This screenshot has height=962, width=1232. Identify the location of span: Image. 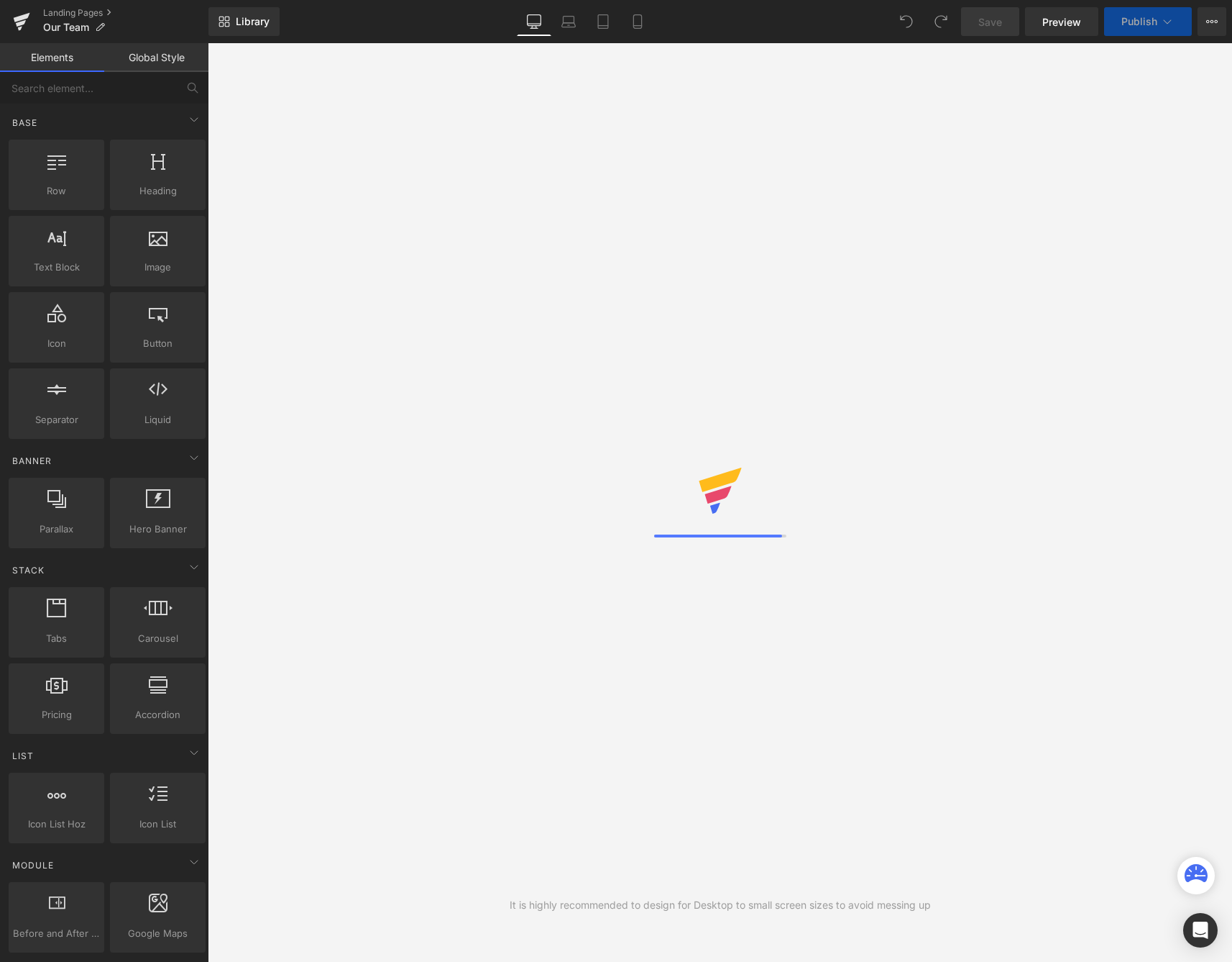
(158, 267).